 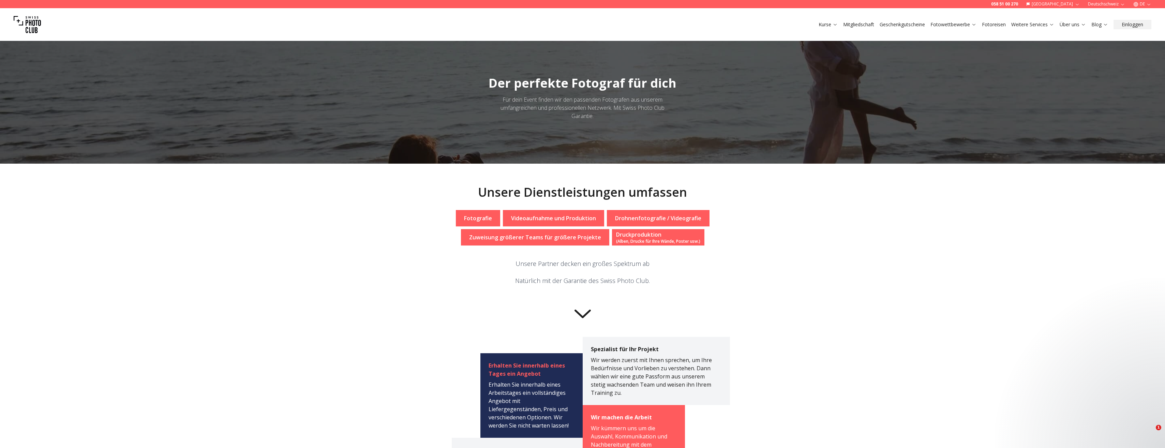 What do you see at coordinates (27, 25) in the screenshot?
I see `img: Swiss photo club` at bounding box center [27, 25].